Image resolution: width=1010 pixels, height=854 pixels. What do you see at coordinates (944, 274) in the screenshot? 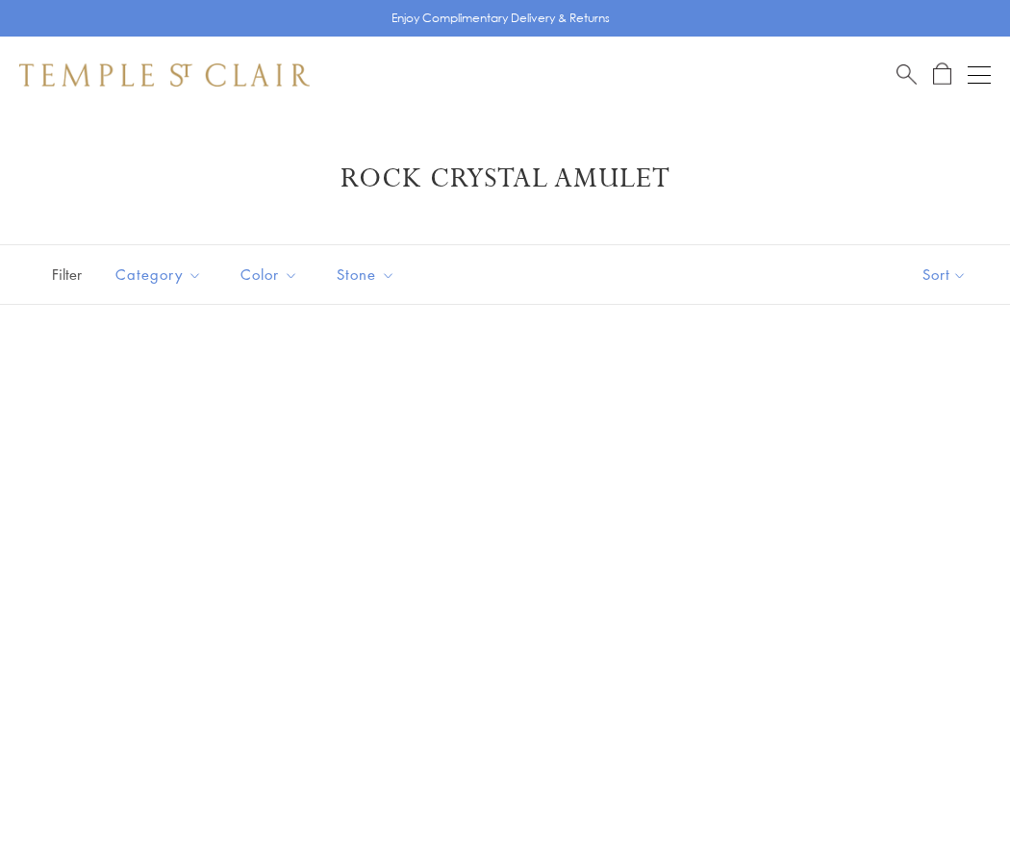
I see `button: Show sort by` at bounding box center [944, 274].